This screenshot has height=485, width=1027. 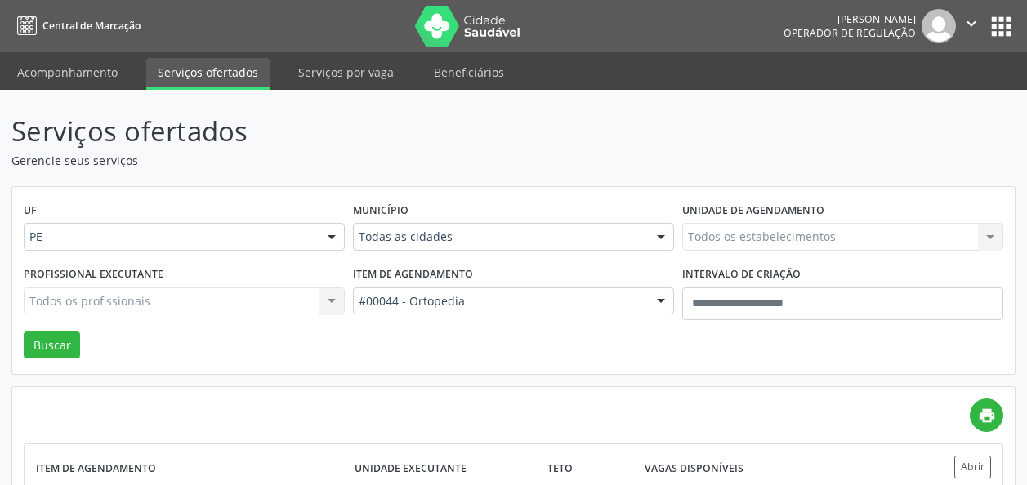 I want to click on label: Vagas disponíveis, so click(x=694, y=468).